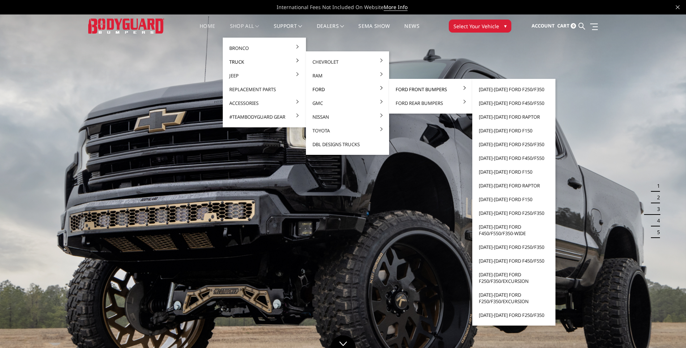 This screenshot has height=348, width=686. I want to click on a: DBL Designs Trucks, so click(347, 144).